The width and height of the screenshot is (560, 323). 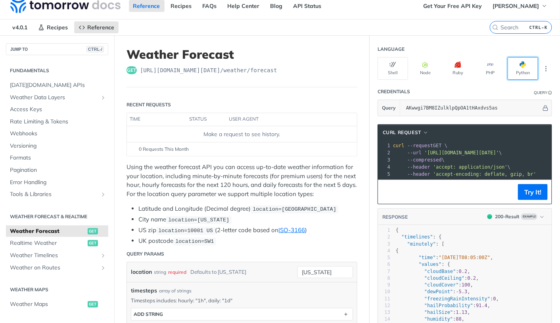 What do you see at coordinates (48, 243) in the screenshot?
I see `span: Realtime Weather` at bounding box center [48, 243].